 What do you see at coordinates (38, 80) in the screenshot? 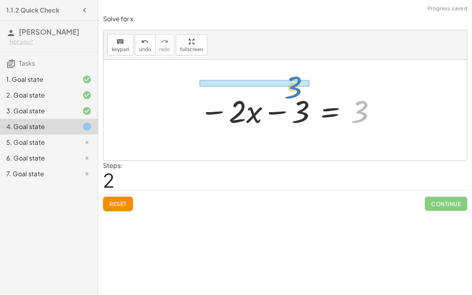
I see `div: 1. Goal state` at bounding box center [38, 80].